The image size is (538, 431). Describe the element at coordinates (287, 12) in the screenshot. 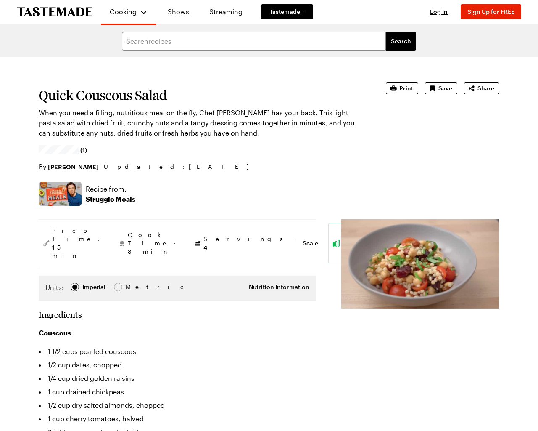

I see `span: Tastemade +` at that location.